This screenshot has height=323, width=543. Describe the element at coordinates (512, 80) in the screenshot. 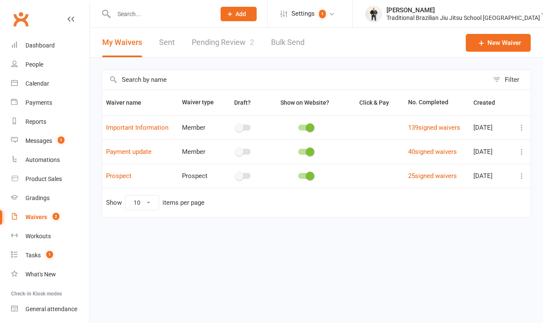

I see `div: Filter` at that location.